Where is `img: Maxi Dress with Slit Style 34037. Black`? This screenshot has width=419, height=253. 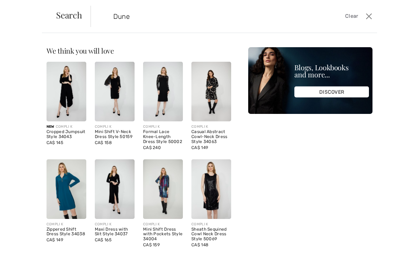 img: Maxi Dress with Slit Style 34037. Black is located at coordinates (115, 189).